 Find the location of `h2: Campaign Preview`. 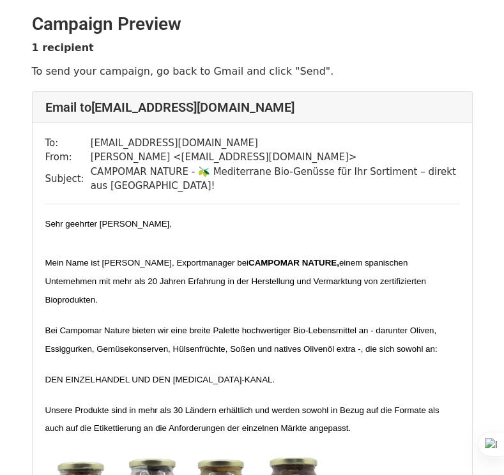

h2: Campaign Preview is located at coordinates (252, 24).